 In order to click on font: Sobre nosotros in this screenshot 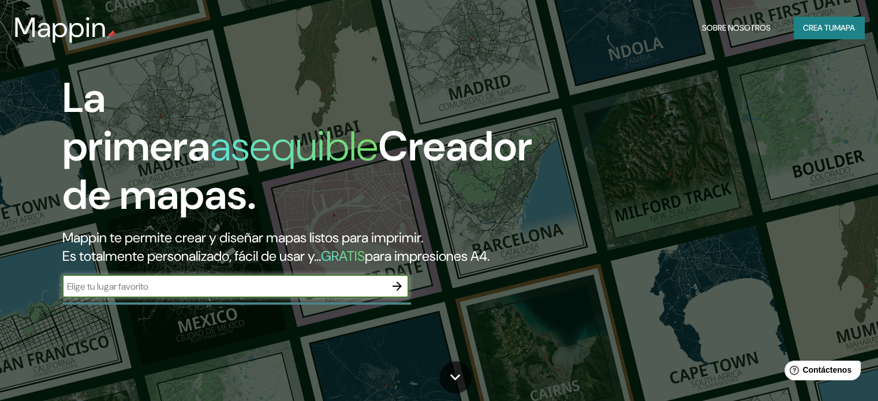, I will do `click(736, 28)`.